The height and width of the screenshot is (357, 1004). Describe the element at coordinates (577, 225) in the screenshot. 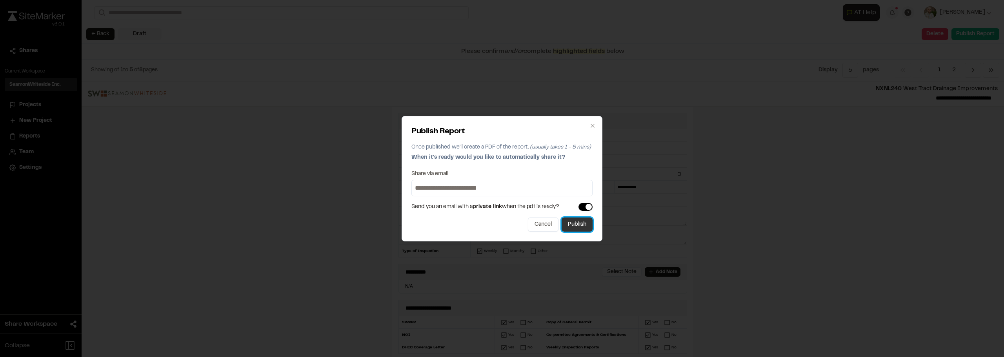

I see `button: Publish` at that location.